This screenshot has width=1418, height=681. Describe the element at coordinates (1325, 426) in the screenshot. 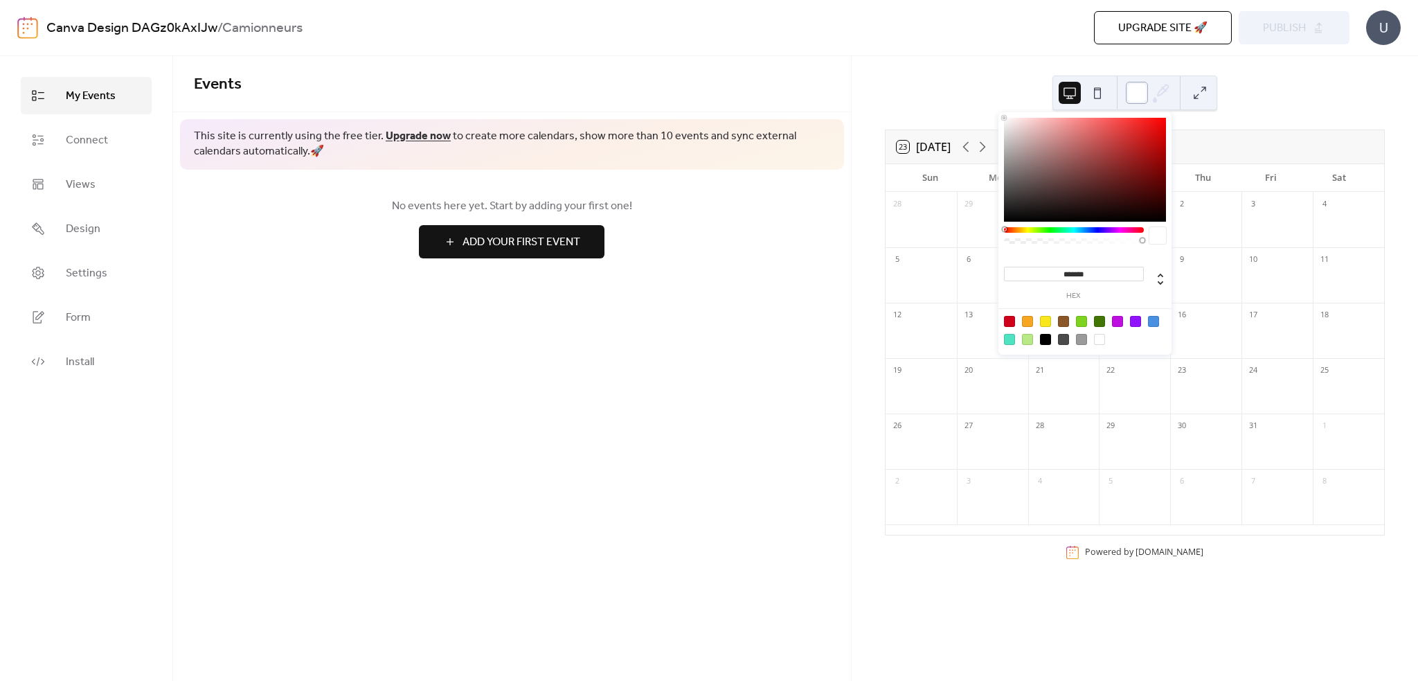

I see `div: 1` at that location.